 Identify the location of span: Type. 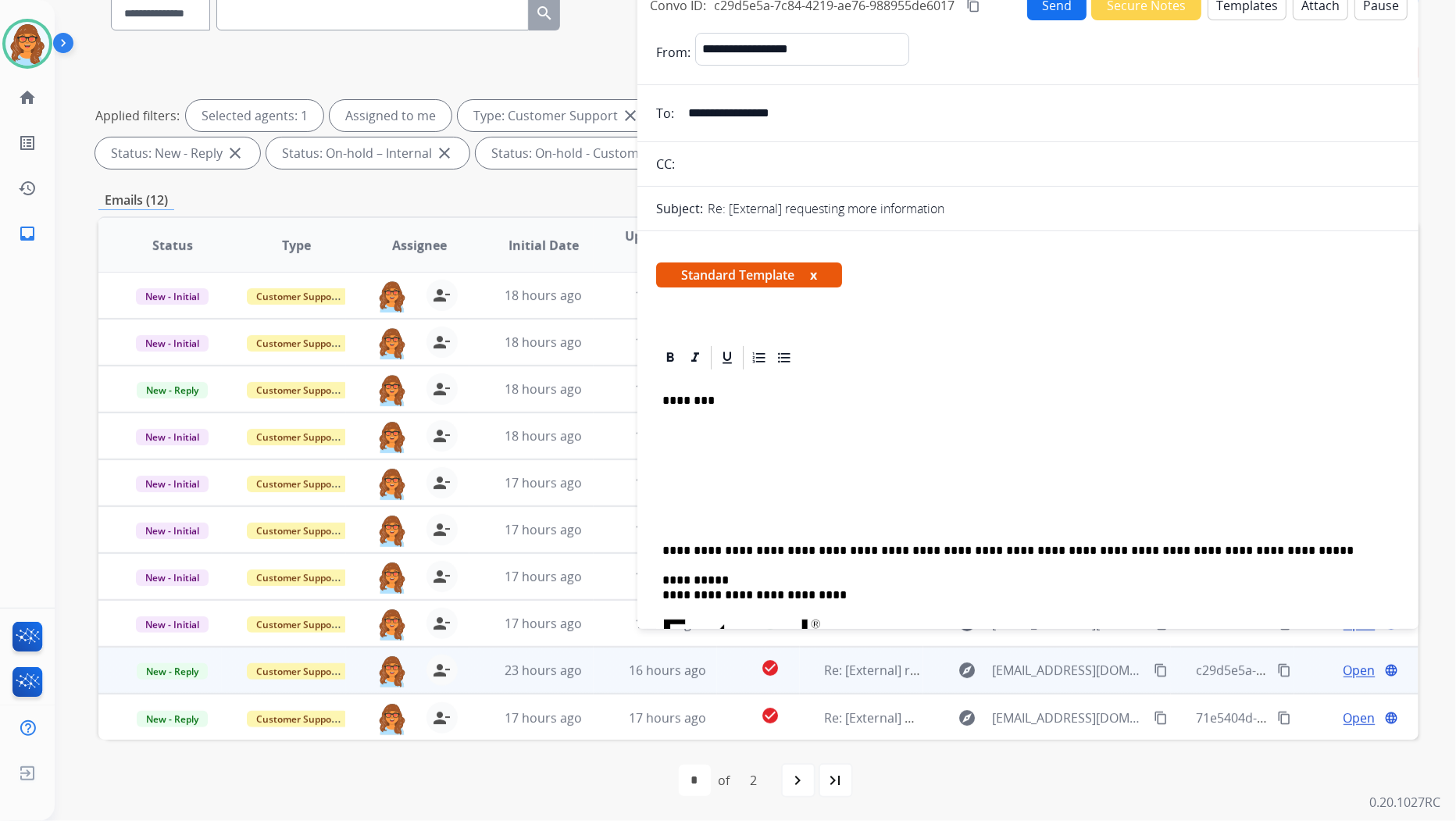
(296, 245).